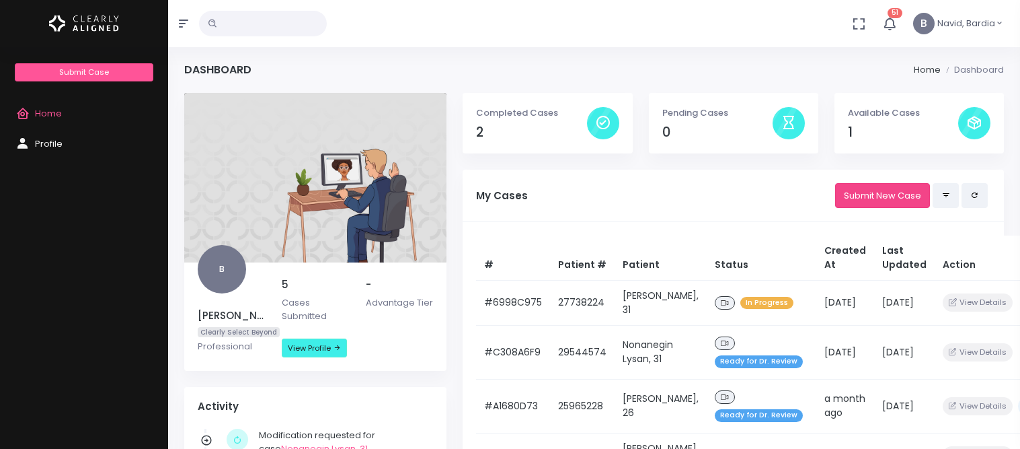 Image resolution: width=1020 pixels, height=449 pixels. Describe the element at coordinates (531, 113) in the screenshot. I see `p: Completed Cases` at that location.